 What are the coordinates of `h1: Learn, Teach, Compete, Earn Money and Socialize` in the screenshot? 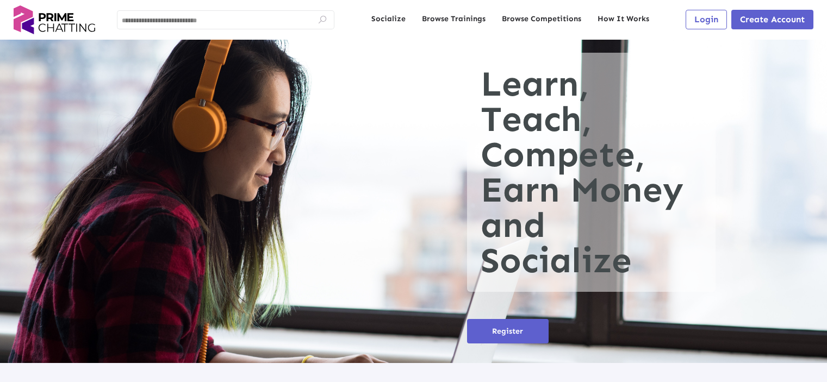 It's located at (591, 172).